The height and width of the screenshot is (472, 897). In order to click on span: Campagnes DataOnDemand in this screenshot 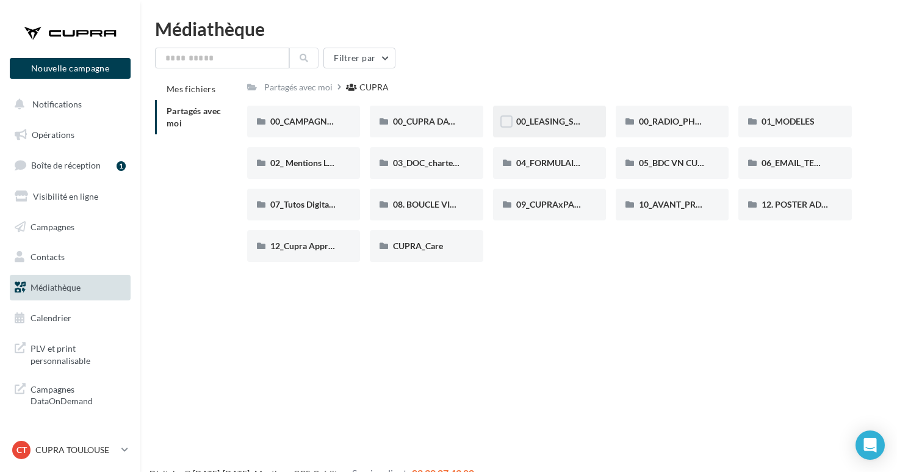, I will do `click(78, 394)`.